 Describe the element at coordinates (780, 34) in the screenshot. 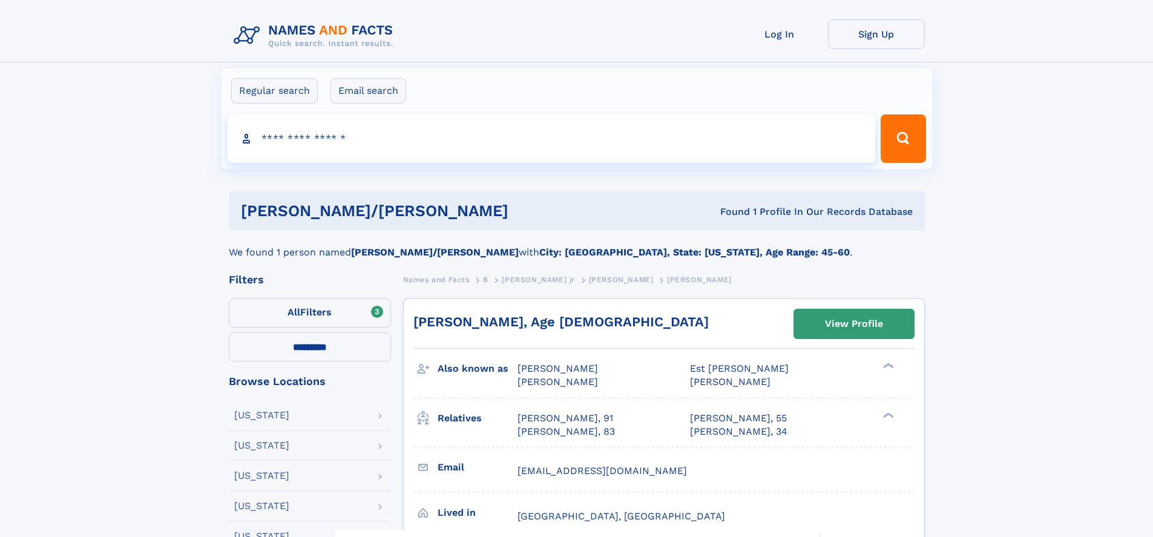

I see `a: Log In` at that location.